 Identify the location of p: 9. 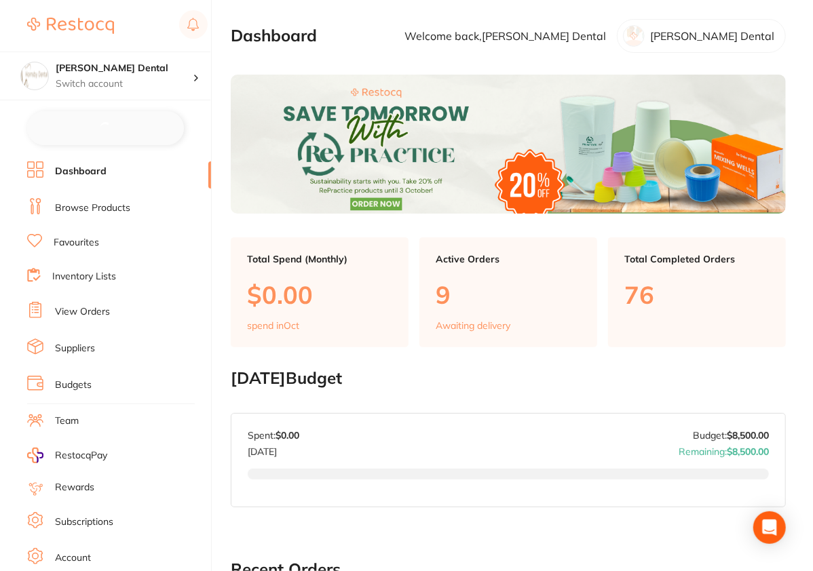
(508, 294).